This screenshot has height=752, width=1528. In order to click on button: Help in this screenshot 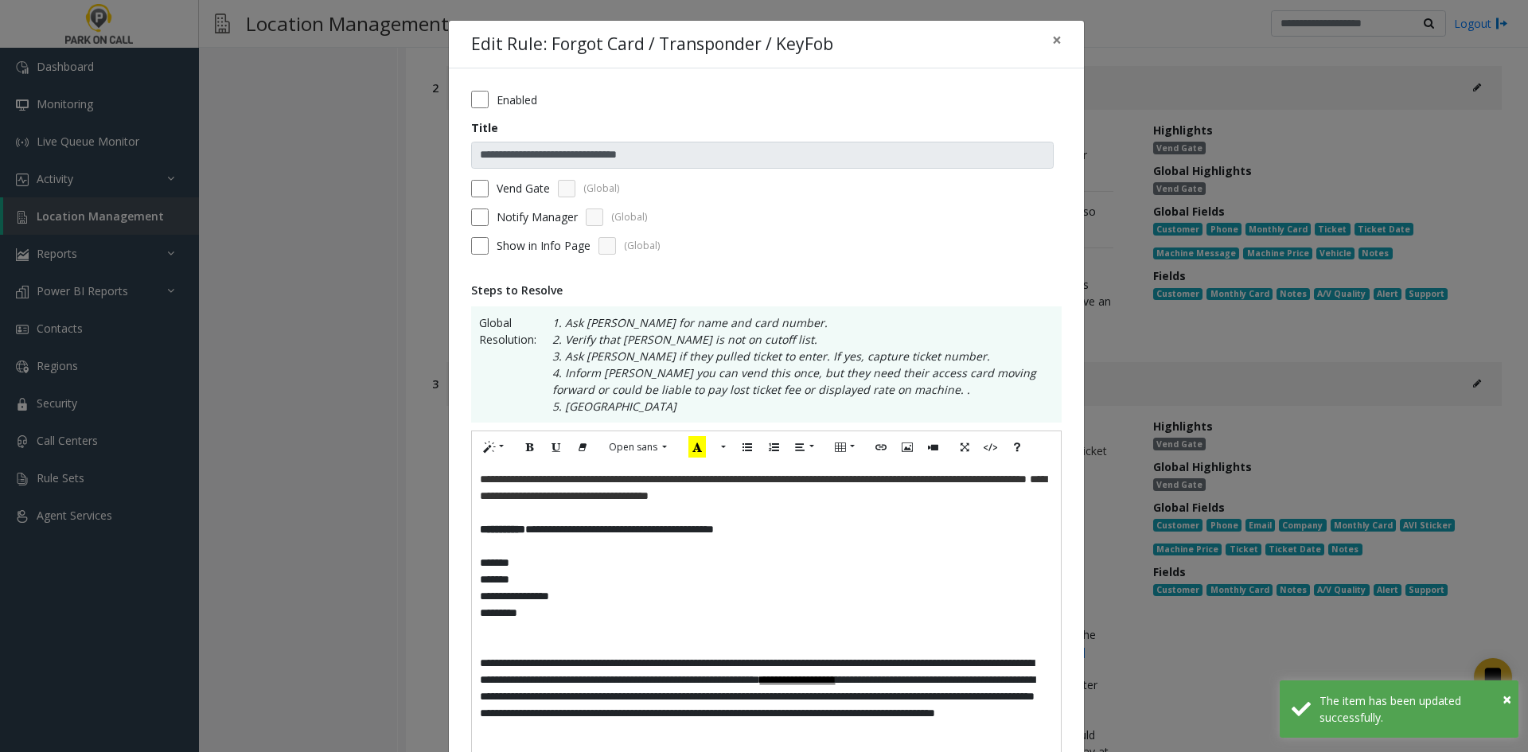, I will do `click(1017, 447)`.